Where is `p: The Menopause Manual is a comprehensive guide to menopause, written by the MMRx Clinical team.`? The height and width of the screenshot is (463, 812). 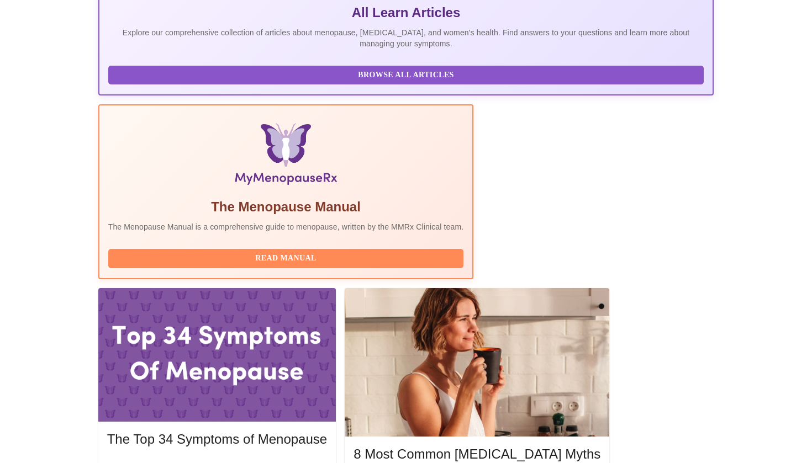 p: The Menopause Manual is a comprehensive guide to menopause, written by the MMRx Clinical team. is located at coordinates (286, 227).